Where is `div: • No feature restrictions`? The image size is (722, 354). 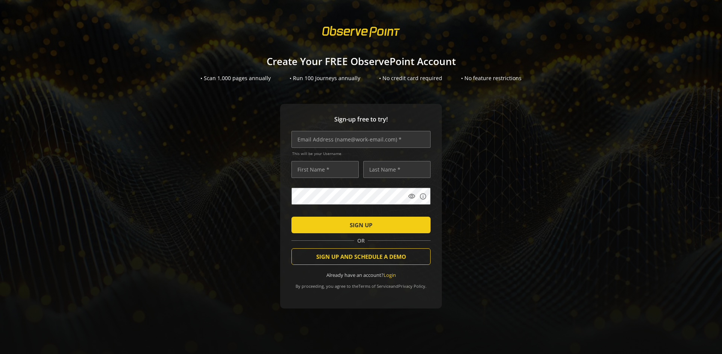 div: • No feature restrictions is located at coordinates (491, 78).